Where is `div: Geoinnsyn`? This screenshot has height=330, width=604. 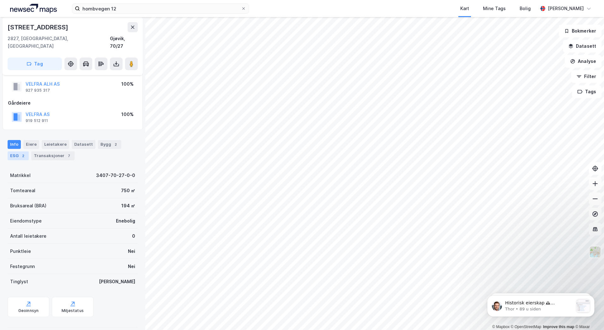
div: Geoinnsyn is located at coordinates (28, 310).